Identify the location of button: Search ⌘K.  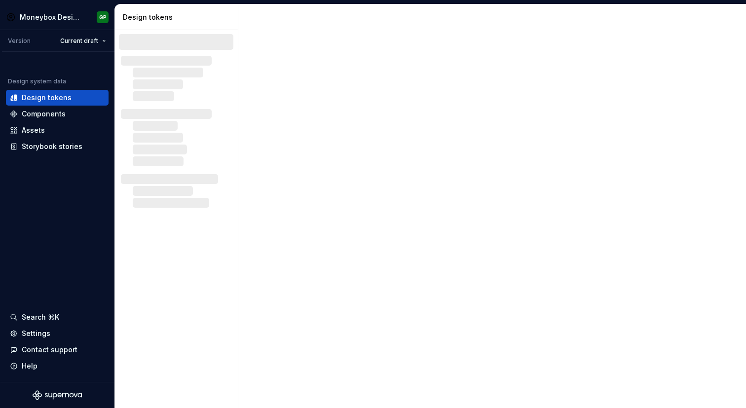
(57, 317).